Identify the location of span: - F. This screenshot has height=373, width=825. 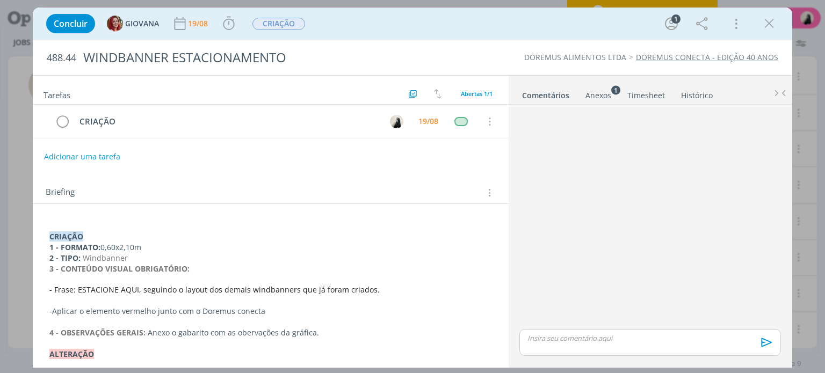
(54, 290).